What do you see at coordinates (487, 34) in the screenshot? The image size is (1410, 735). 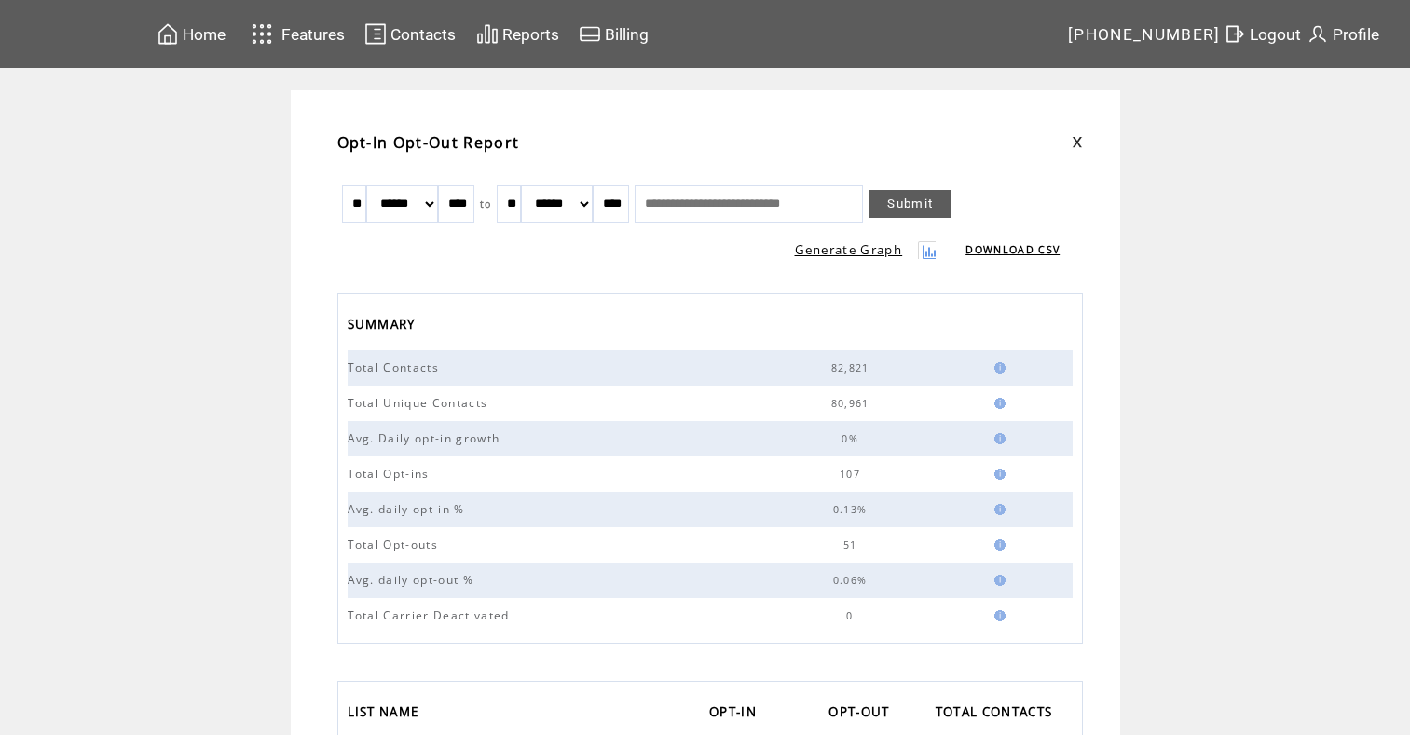 I see `img: chart.svg` at bounding box center [487, 34].